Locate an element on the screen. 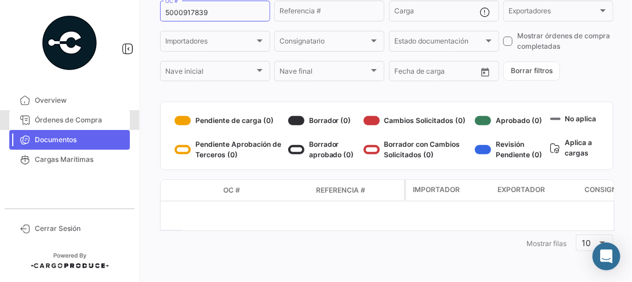  div: Borrador (0) is located at coordinates (324, 121).